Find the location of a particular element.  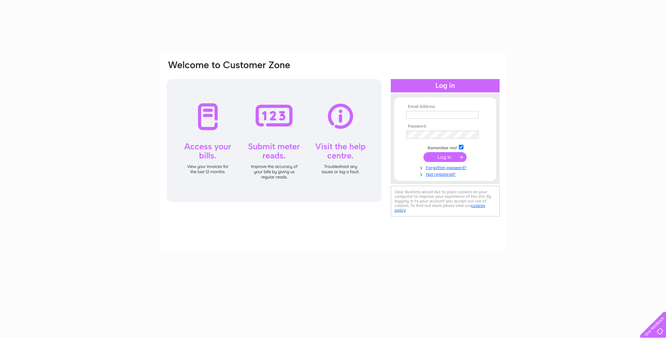

th: Email Address: is located at coordinates (445, 107).